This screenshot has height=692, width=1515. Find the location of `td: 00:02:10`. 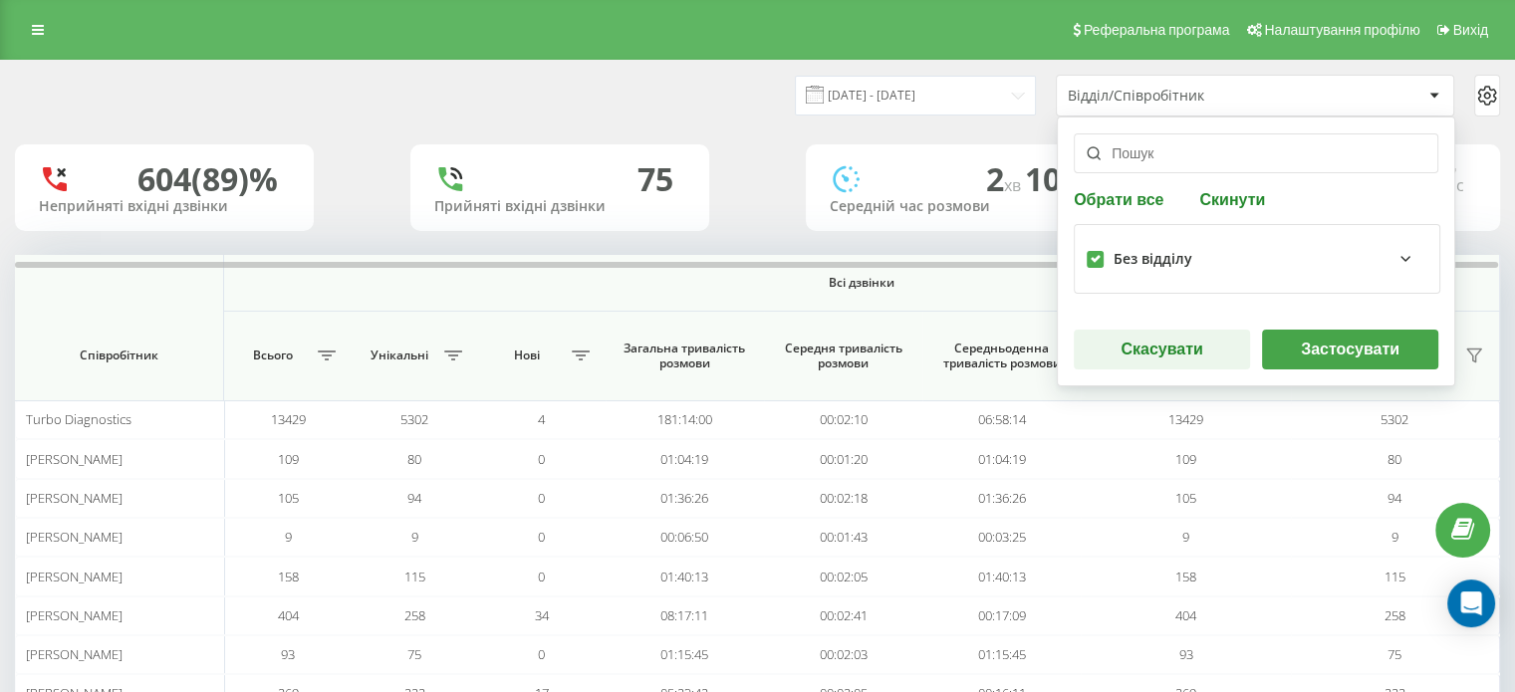

td: 00:02:10 is located at coordinates (843, 419).